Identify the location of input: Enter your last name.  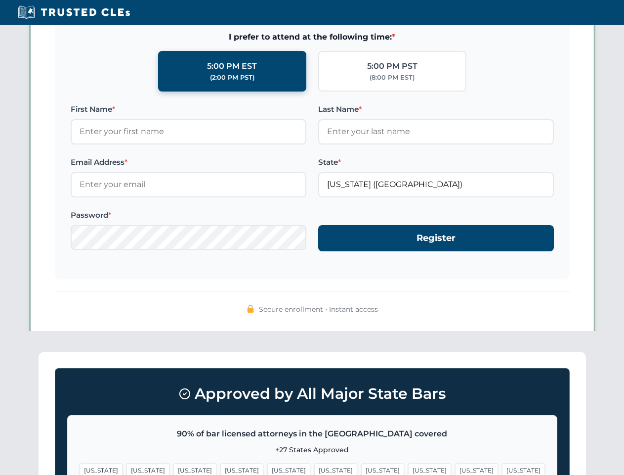
(436, 132).